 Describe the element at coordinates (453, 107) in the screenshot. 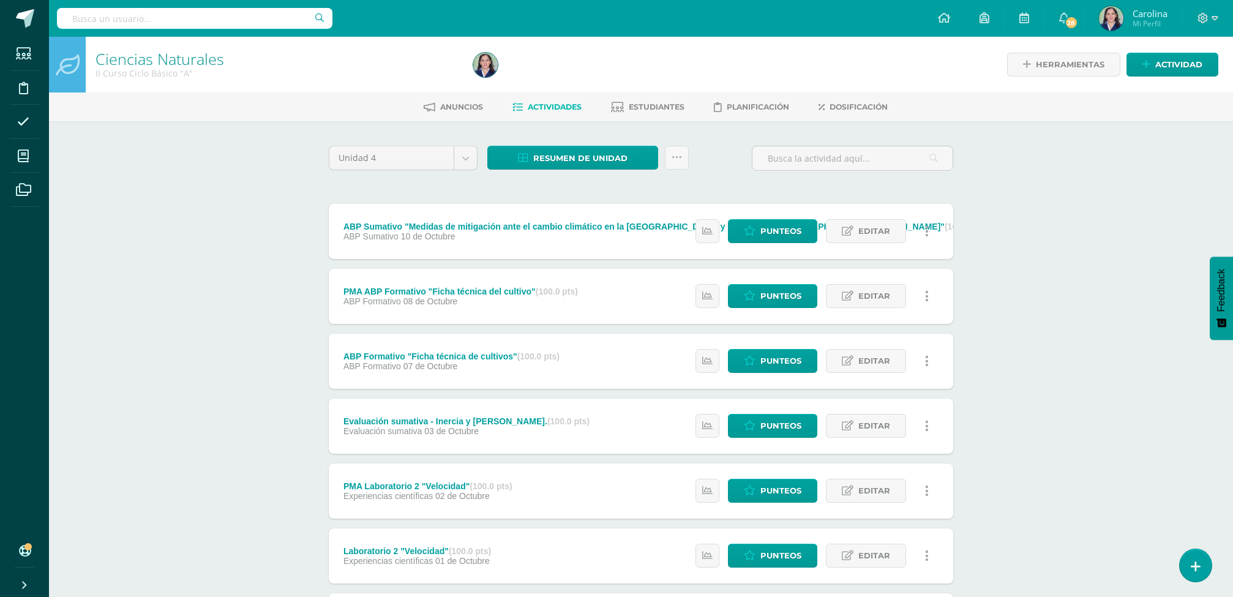

I see `a: Anuncios` at that location.